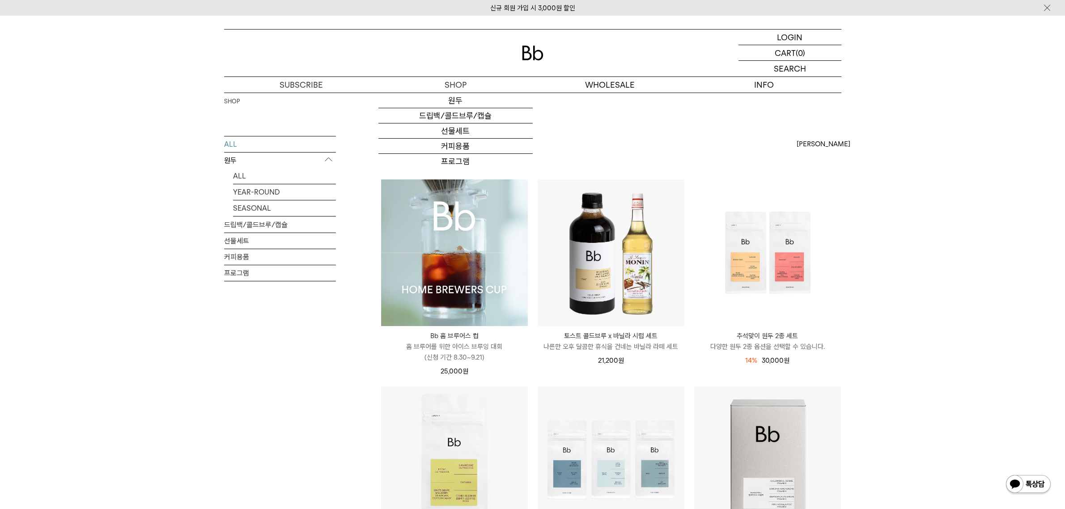 The image size is (1065, 509). What do you see at coordinates (280, 161) in the screenshot?
I see `p: 원두` at bounding box center [280, 161].